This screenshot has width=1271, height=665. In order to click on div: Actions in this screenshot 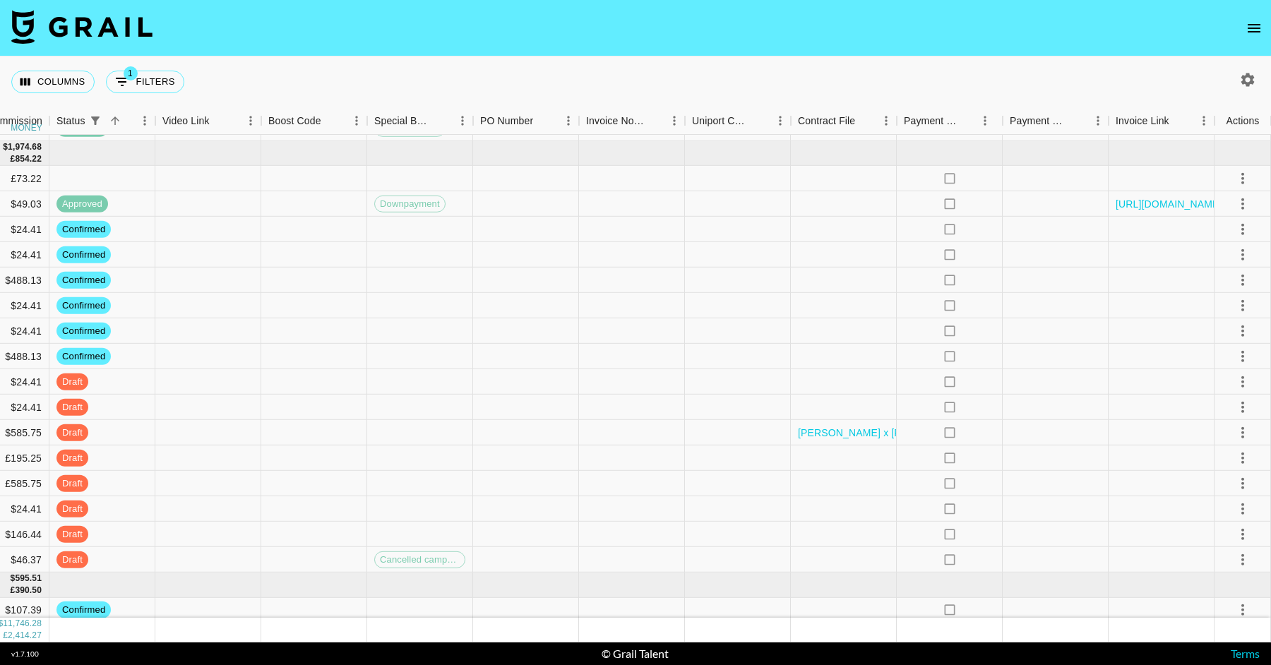, I will do `click(1243, 121)`.